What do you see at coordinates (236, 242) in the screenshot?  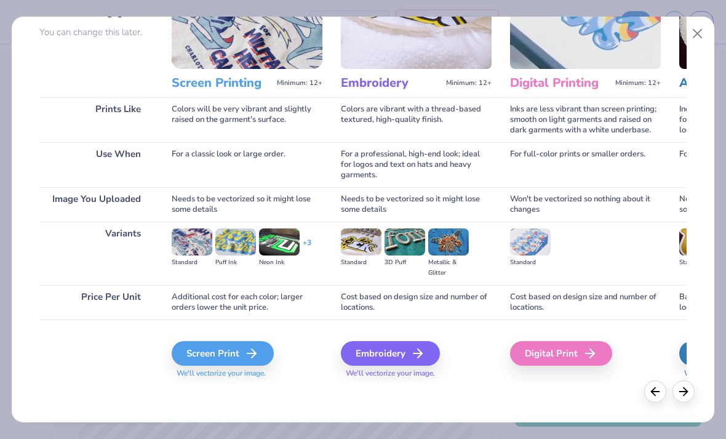 I see `img: Puff Ink` at bounding box center [236, 242].